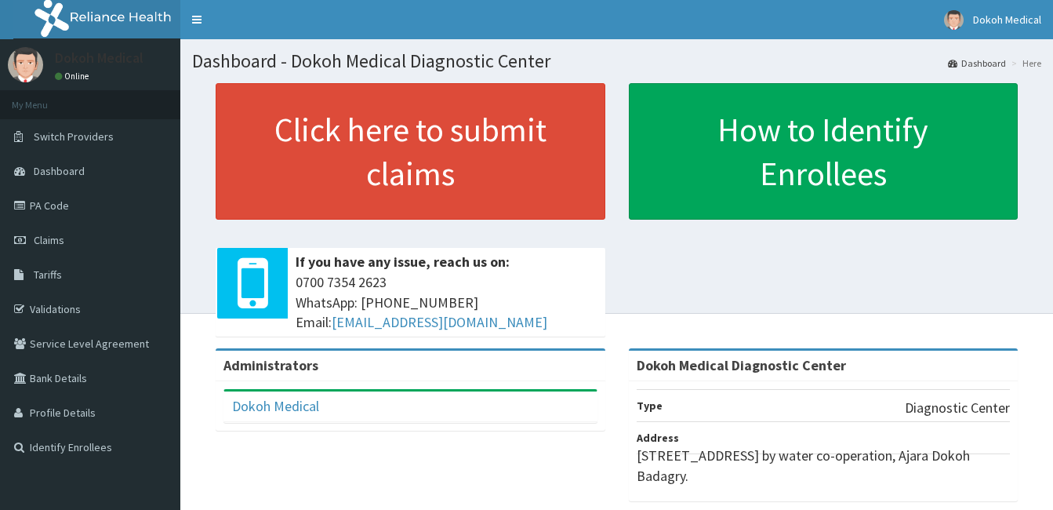 This screenshot has width=1053, height=510. Describe the element at coordinates (402, 261) in the screenshot. I see `b: If you have any issue, reach us on:` at that location.